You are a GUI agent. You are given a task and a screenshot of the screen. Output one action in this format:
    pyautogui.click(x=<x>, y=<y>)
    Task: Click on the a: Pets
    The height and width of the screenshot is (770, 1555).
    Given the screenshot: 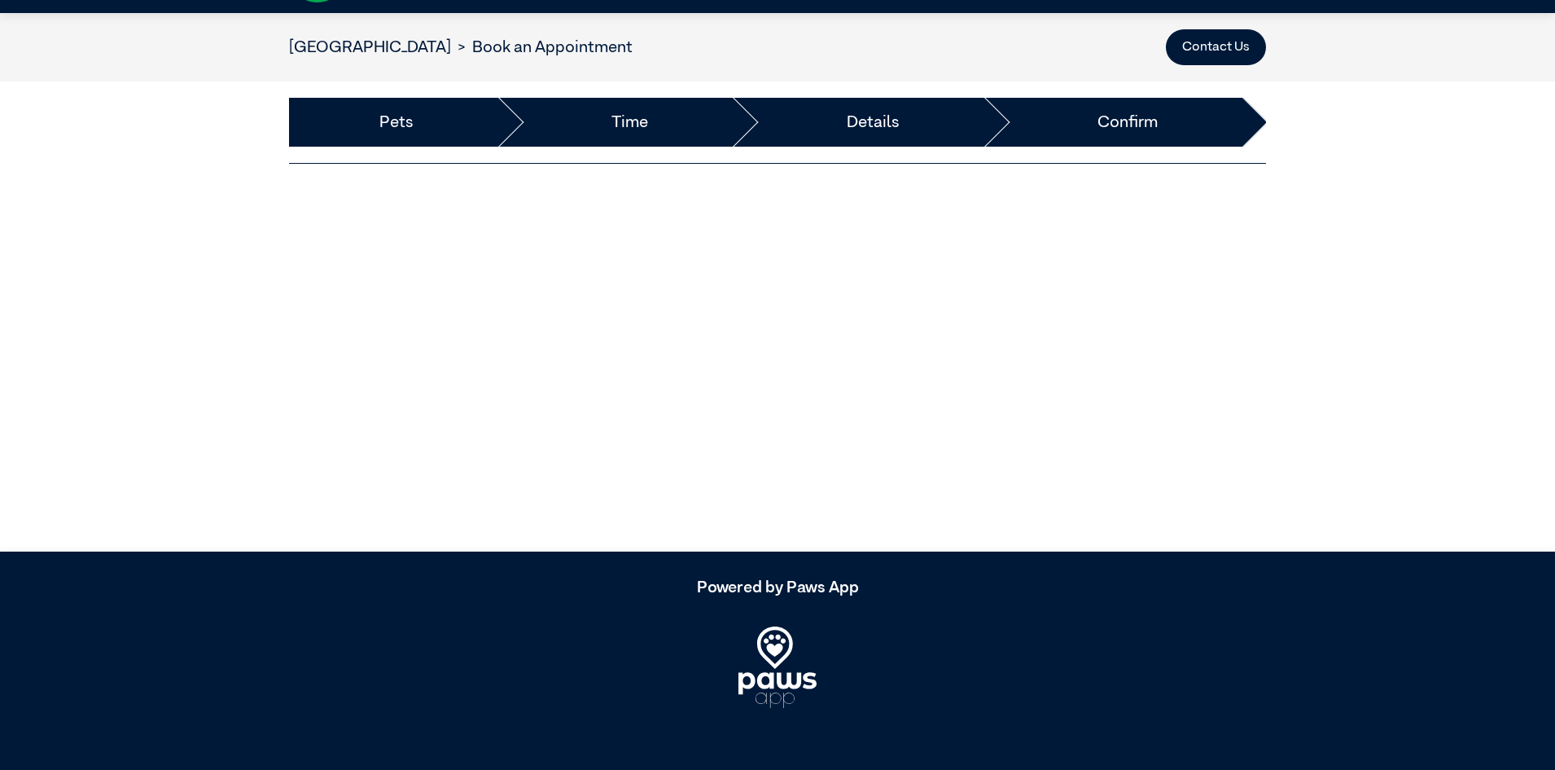 What is the action you would take?
    pyautogui.click(x=397, y=122)
    